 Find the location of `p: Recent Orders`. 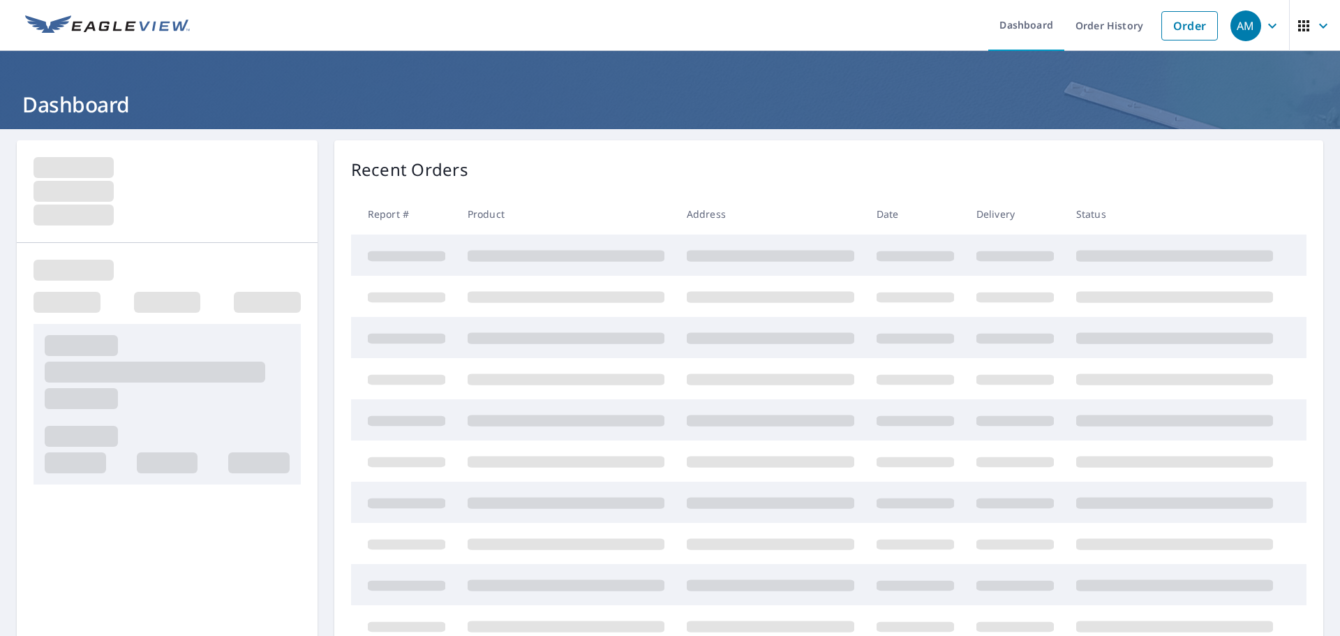

p: Recent Orders is located at coordinates (410, 170).